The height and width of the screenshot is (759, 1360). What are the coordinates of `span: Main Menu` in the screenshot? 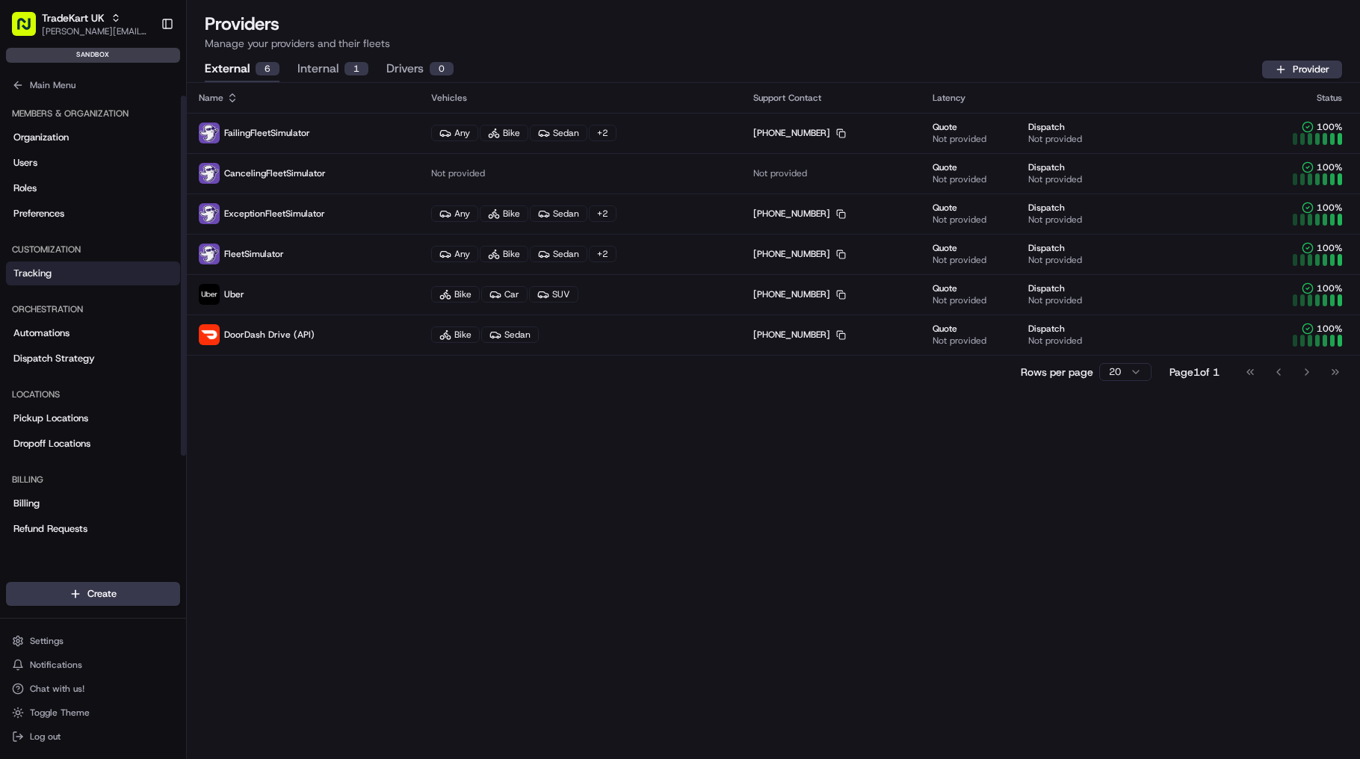 It's located at (52, 85).